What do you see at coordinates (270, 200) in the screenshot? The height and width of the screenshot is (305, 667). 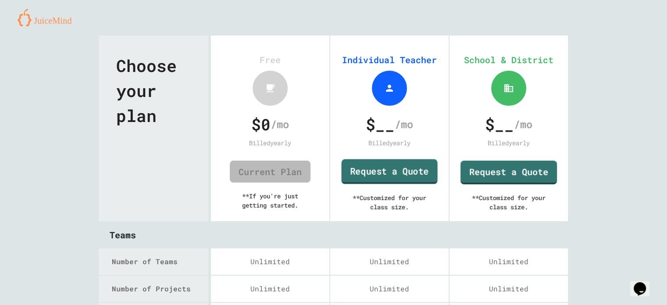 I see `div: ** If you're just getting started.` at bounding box center [270, 200].